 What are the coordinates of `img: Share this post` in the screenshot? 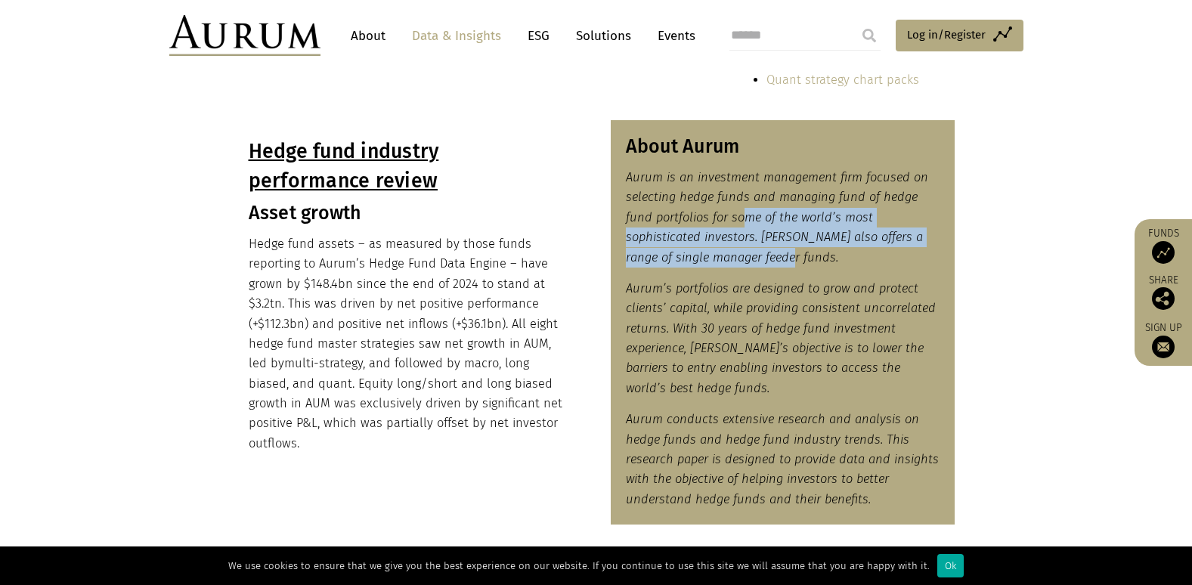 It's located at (1163, 298).